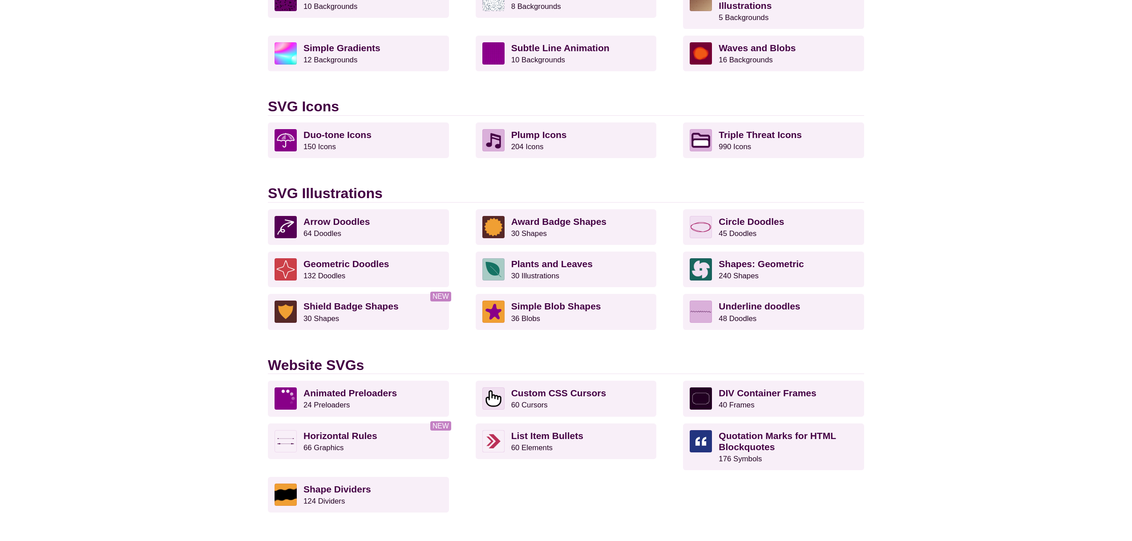 The width and height of the screenshot is (1132, 541). Describe the element at coordinates (286, 227) in the screenshot. I see `img: twisting arrow` at that location.